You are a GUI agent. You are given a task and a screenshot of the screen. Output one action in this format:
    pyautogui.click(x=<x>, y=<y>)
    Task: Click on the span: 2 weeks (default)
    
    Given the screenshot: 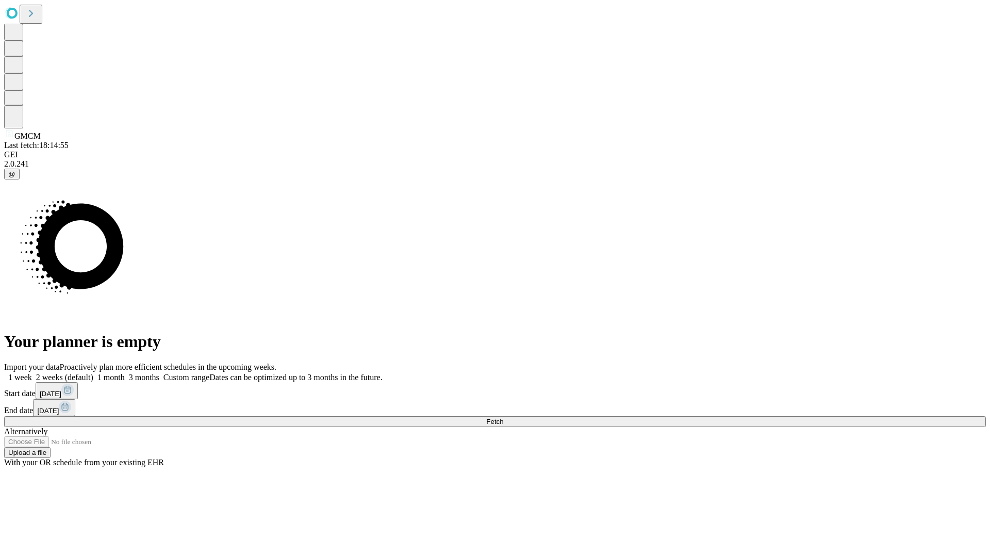 What is the action you would take?
    pyautogui.click(x=64, y=377)
    